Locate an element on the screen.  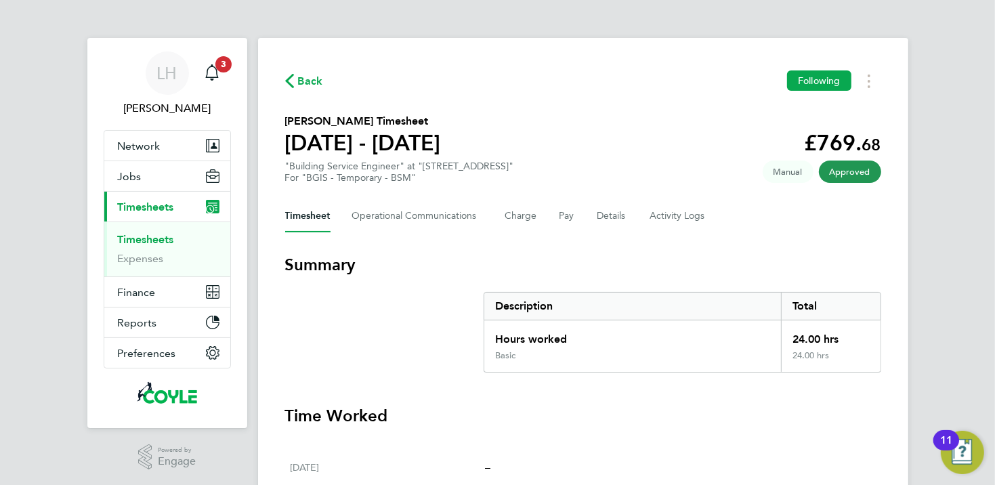
img: coyles-logo-retina.png is located at coordinates (167, 393).